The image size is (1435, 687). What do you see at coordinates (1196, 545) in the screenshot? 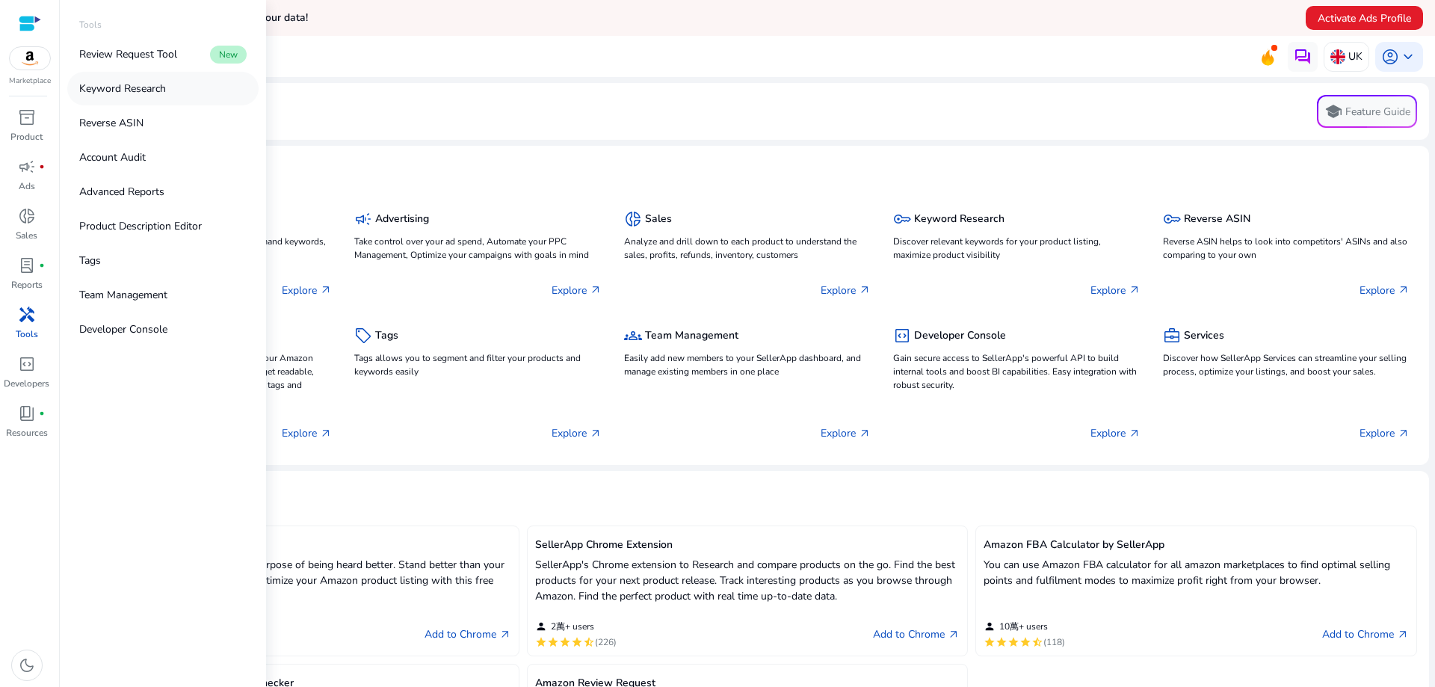
I see `h5: Amazon FBA Calculator by SellerApp` at bounding box center [1196, 545].